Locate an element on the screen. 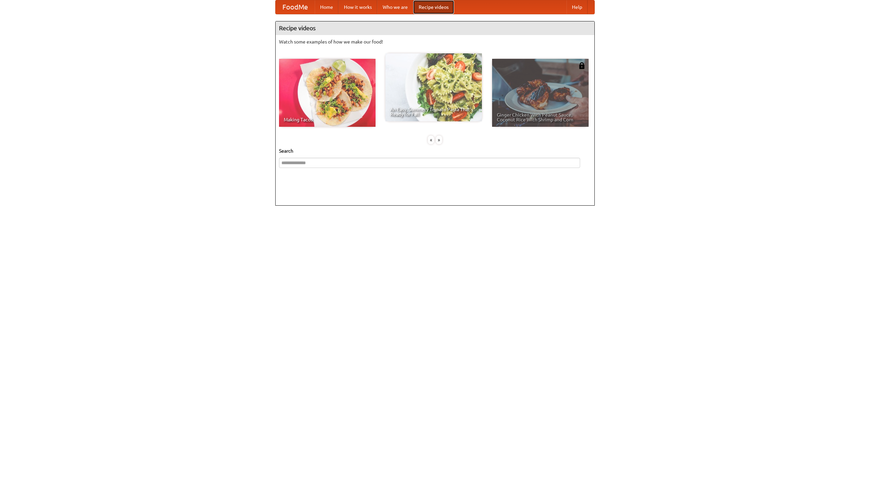 This screenshot has height=481, width=870. a: Making Tacos is located at coordinates (327, 93).